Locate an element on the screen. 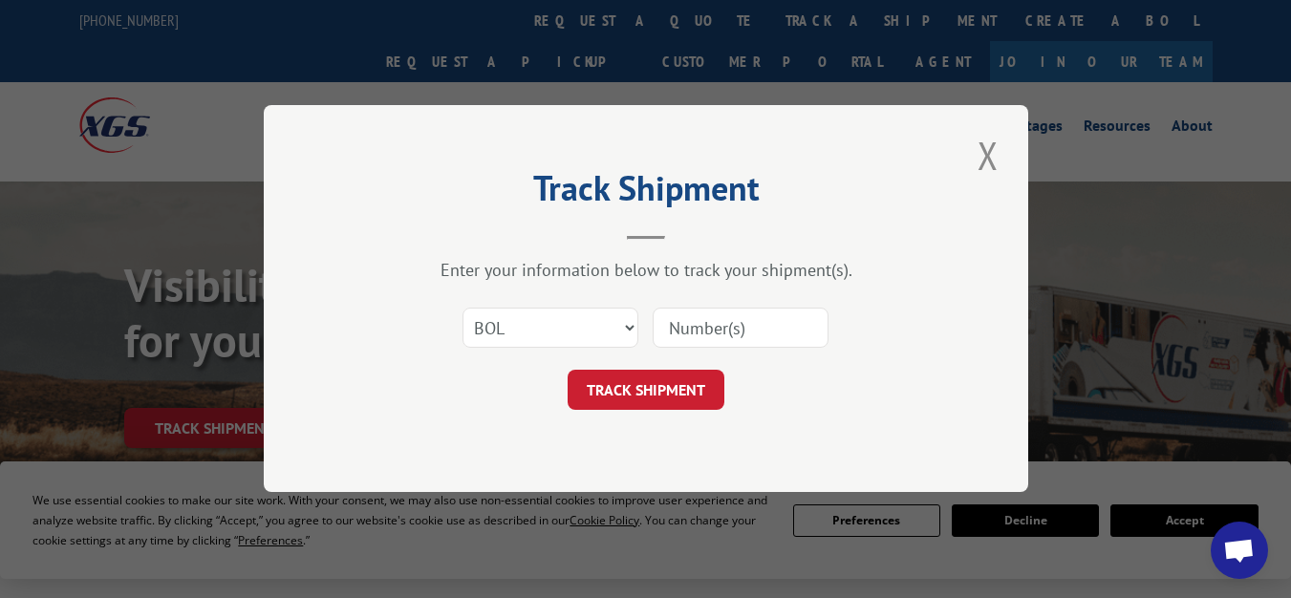 The height and width of the screenshot is (598, 1291). a: Open chat is located at coordinates (1240, 551).